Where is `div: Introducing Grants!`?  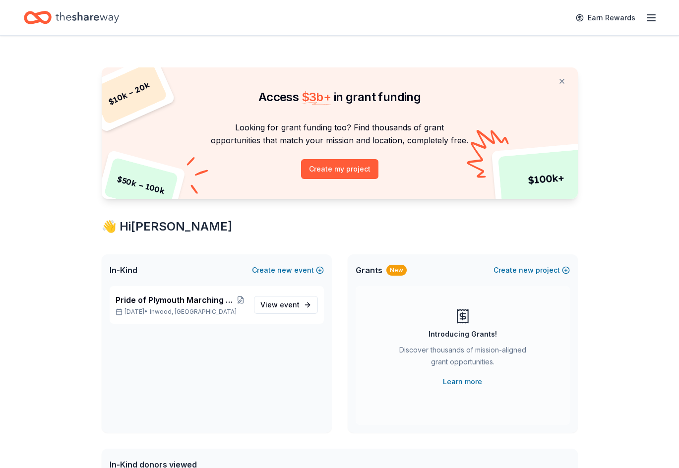 div: Introducing Grants! is located at coordinates (463, 334).